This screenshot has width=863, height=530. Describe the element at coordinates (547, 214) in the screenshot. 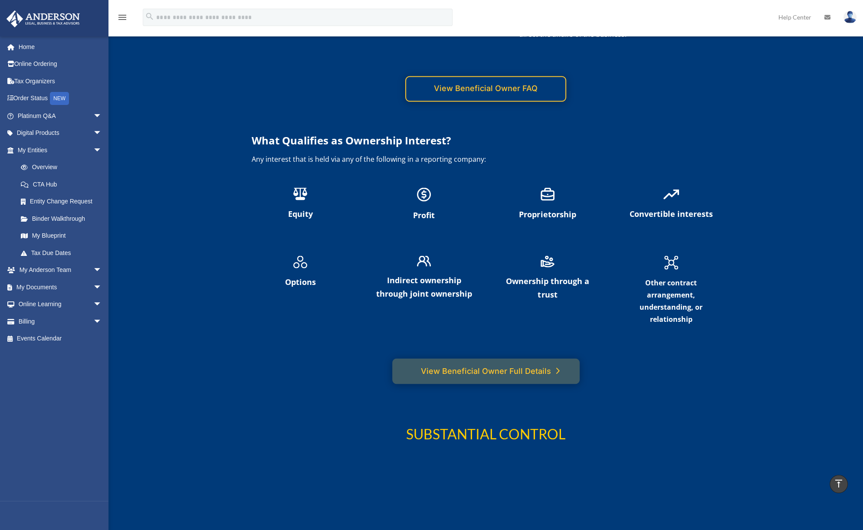

I see `p: Proprietorship` at that location.